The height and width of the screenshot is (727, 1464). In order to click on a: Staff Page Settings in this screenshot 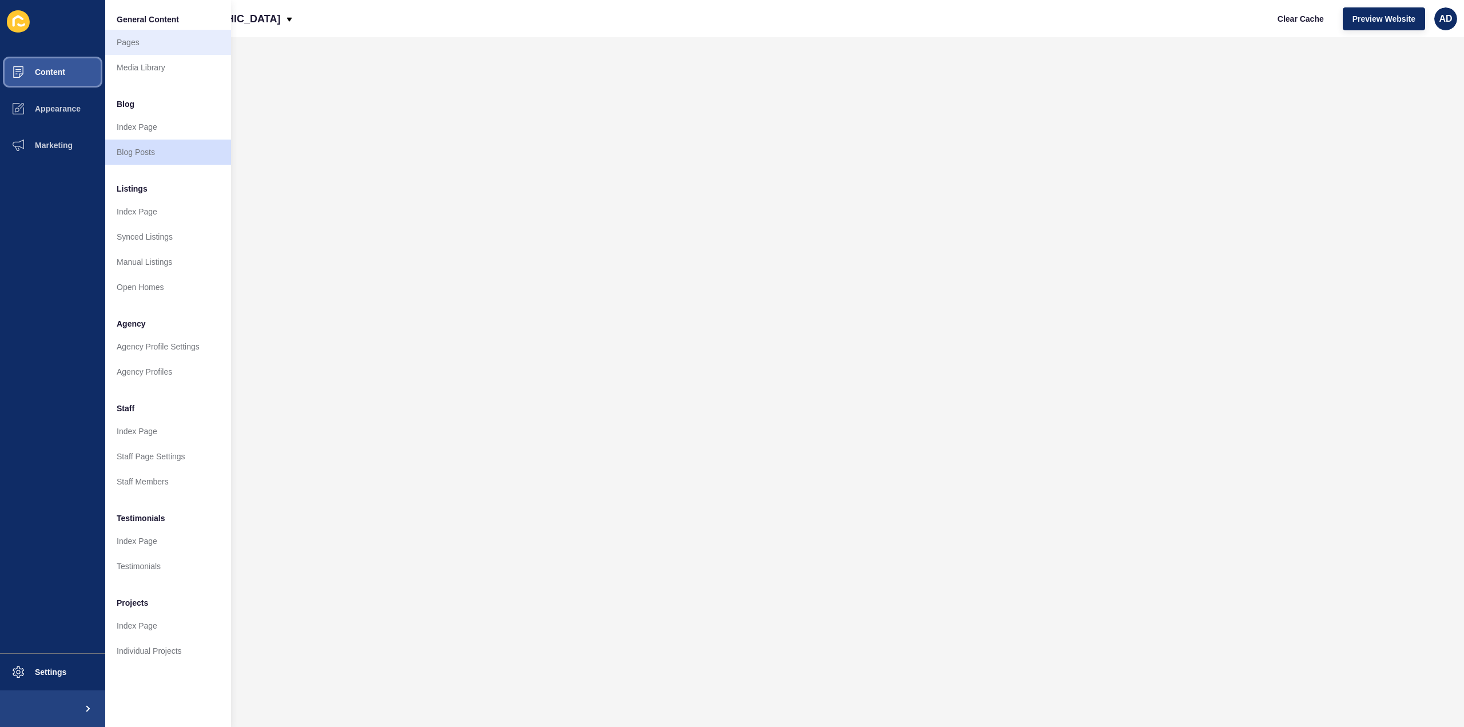, I will do `click(168, 456)`.